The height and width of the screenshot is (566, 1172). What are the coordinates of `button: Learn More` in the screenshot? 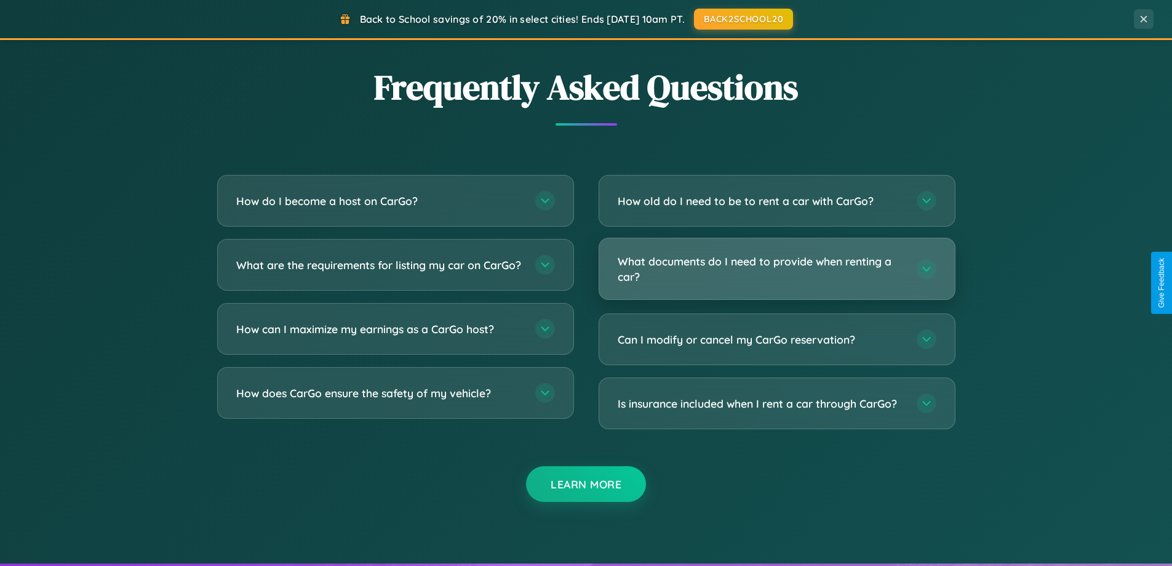 It's located at (586, 484).